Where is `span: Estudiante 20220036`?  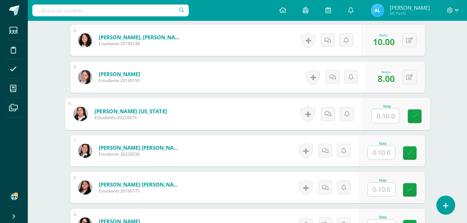 span: Estudiante 20220036 is located at coordinates (140, 154).